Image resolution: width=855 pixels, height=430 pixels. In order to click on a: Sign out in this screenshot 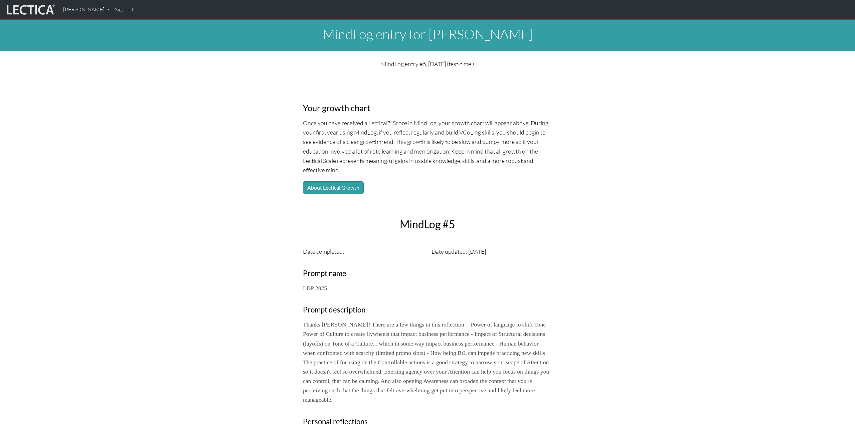, I will do `click(124, 10)`.